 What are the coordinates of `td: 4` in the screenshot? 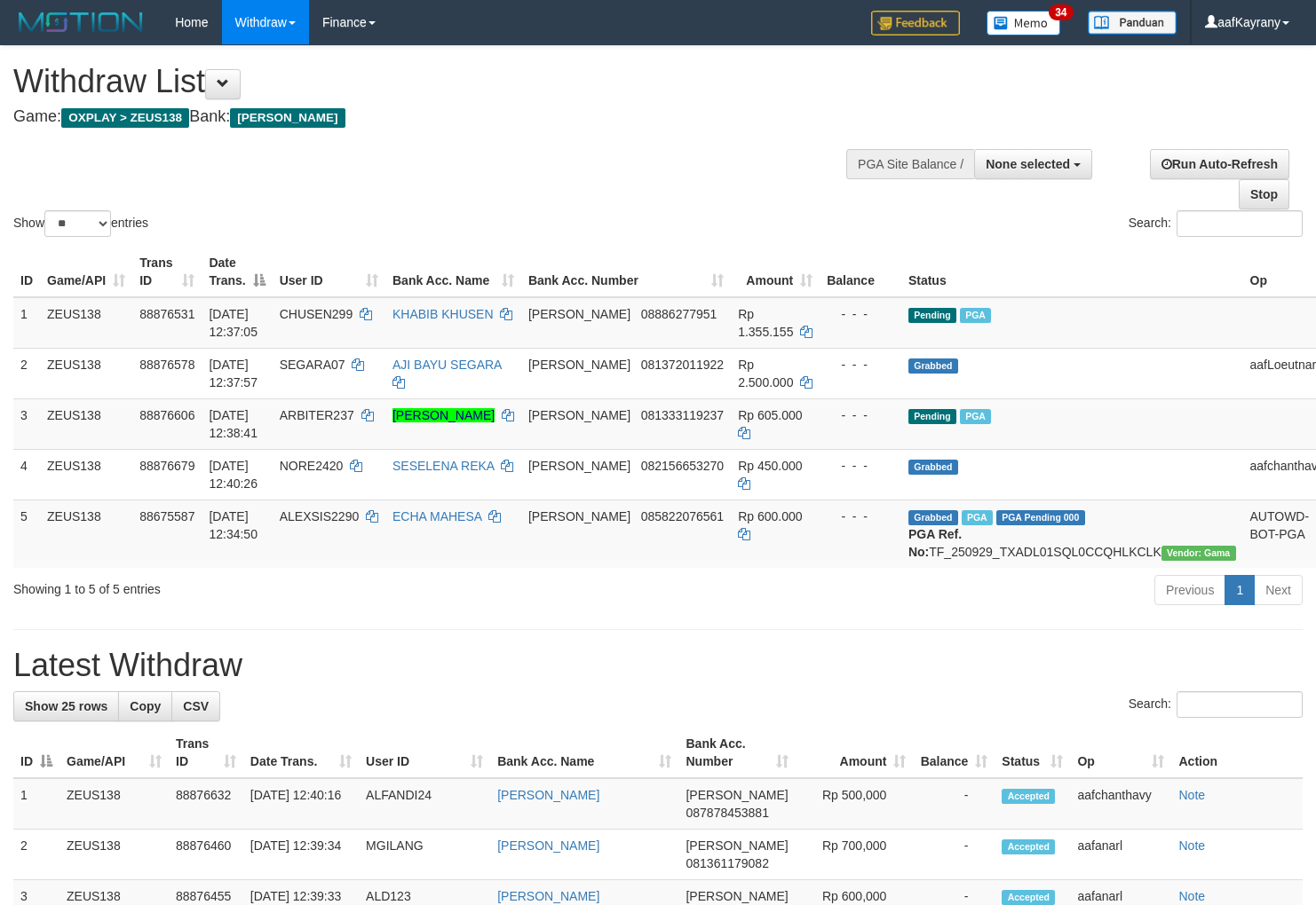 It's located at (27, 474).